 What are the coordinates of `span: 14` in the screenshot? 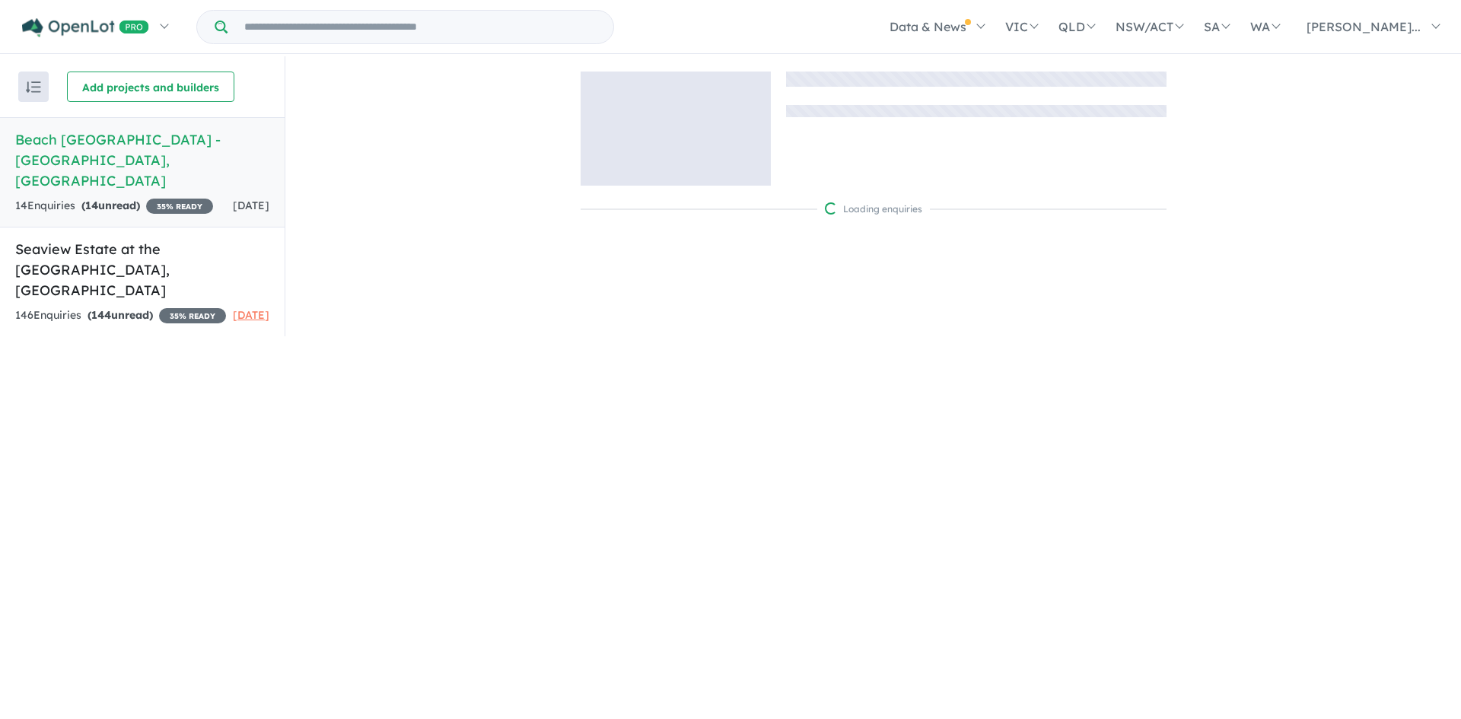 It's located at (91, 206).